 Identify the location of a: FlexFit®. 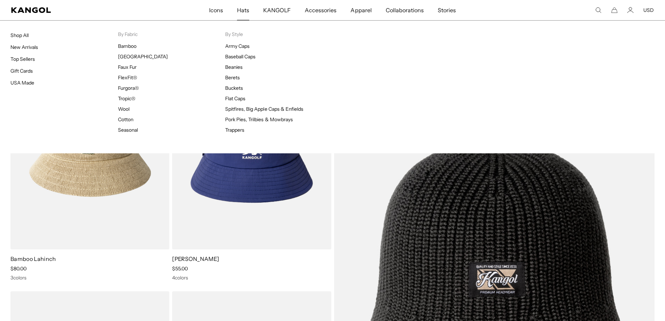
(127, 78).